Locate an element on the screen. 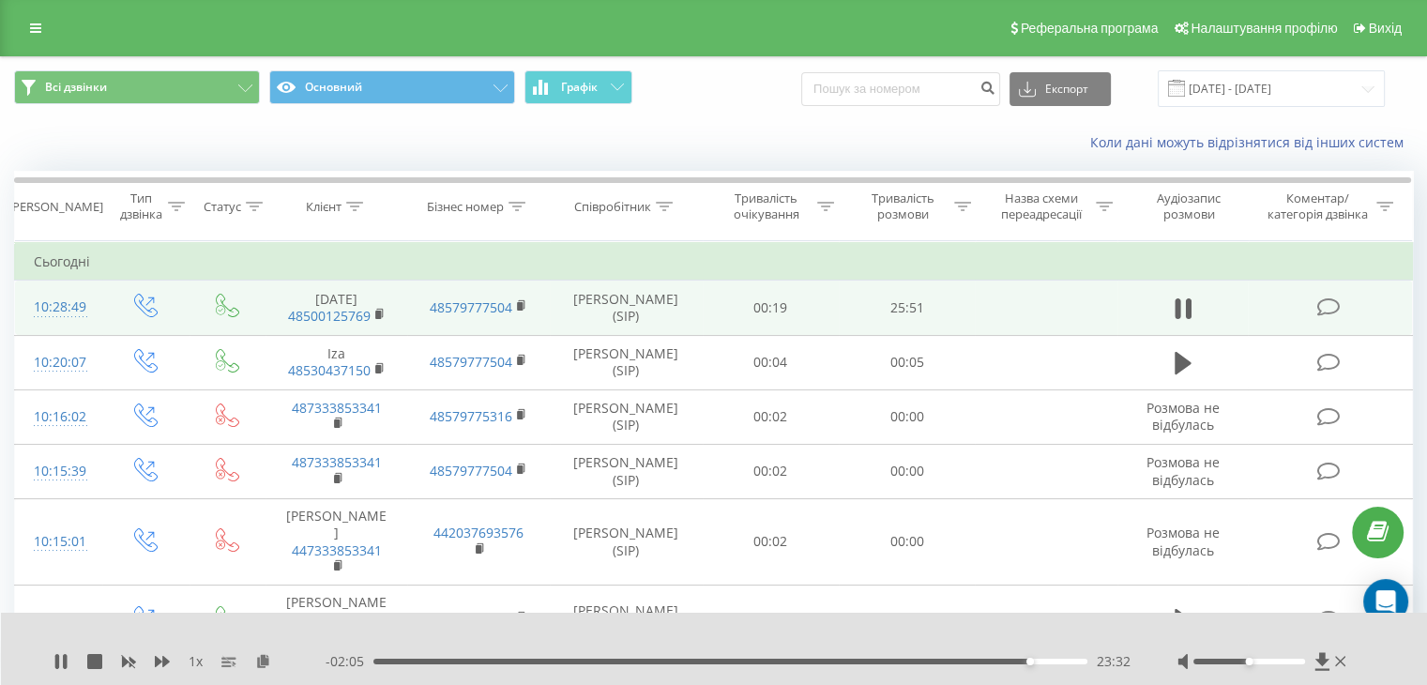 This screenshot has height=685, width=1427. div: Бізнес номер is located at coordinates (465, 206).